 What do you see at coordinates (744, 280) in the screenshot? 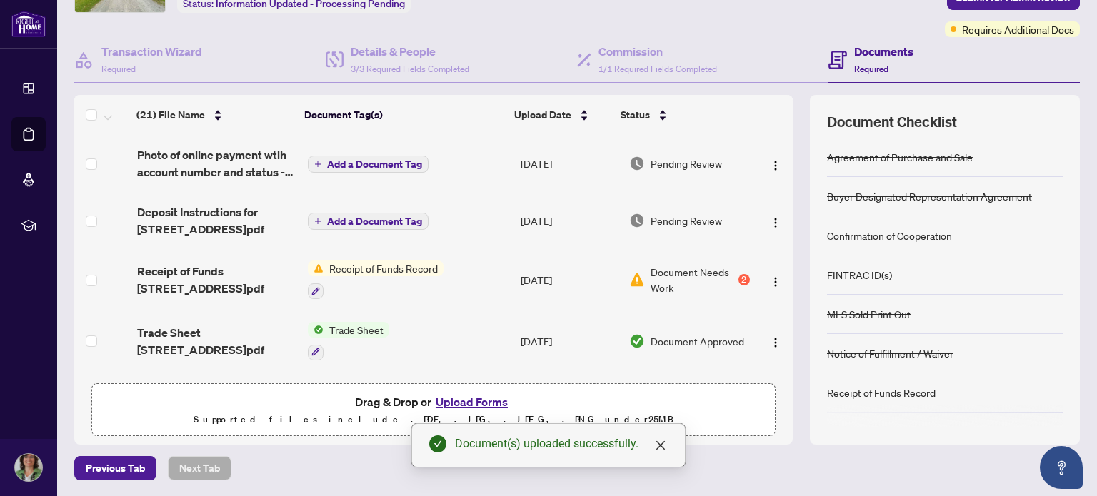
I see `div: 2` at bounding box center [744, 280].